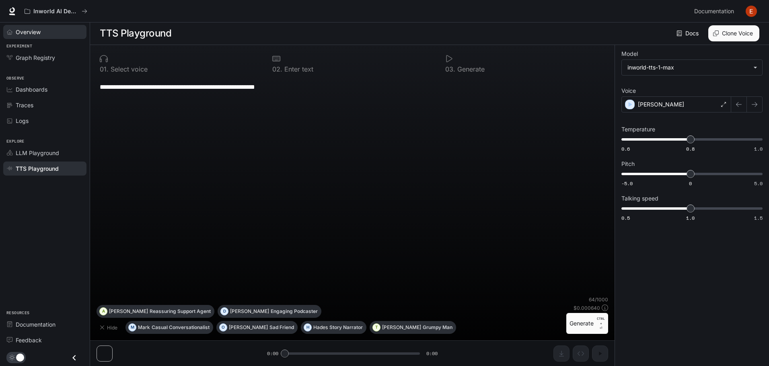  I want to click on span: 0.5, so click(625, 218).